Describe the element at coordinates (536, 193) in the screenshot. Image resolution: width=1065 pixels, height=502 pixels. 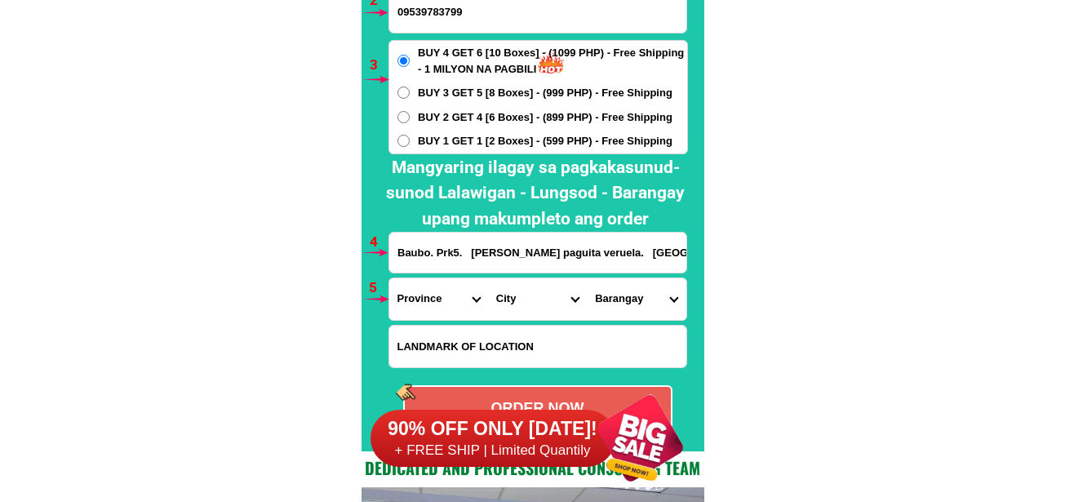
I see `h2: Mangyaring ilagay sa pagkakasunud-sunod Lalawigan - Lungsod - Barangay upang makumpleto ang order` at that location.